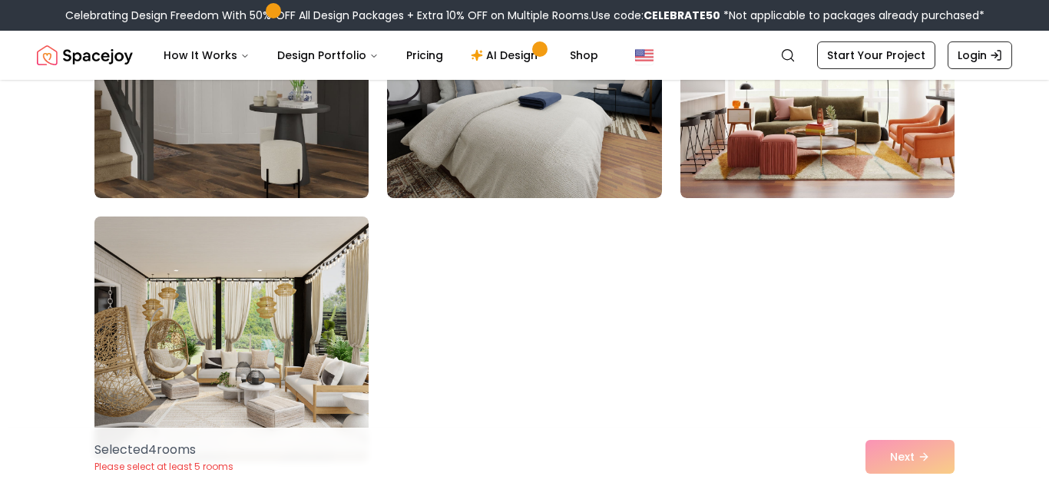  What do you see at coordinates (682, 15) in the screenshot?
I see `b: CELEBRATE50` at bounding box center [682, 15].